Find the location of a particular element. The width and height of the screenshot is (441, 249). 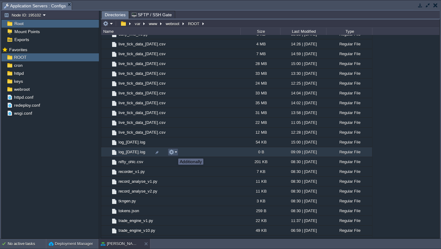

div: 33 MB is located at coordinates (260, 93).